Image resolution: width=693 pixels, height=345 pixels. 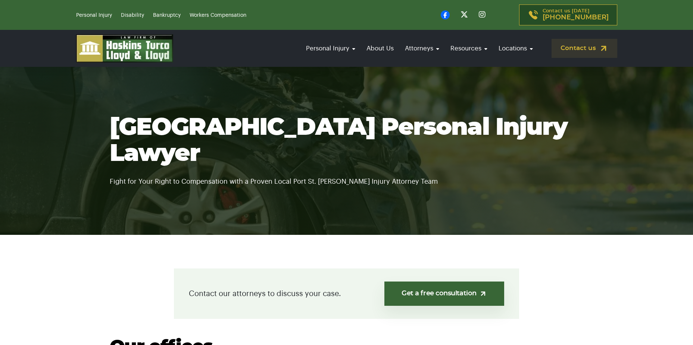 I want to click on a: Get a free consultation, so click(x=444, y=293).